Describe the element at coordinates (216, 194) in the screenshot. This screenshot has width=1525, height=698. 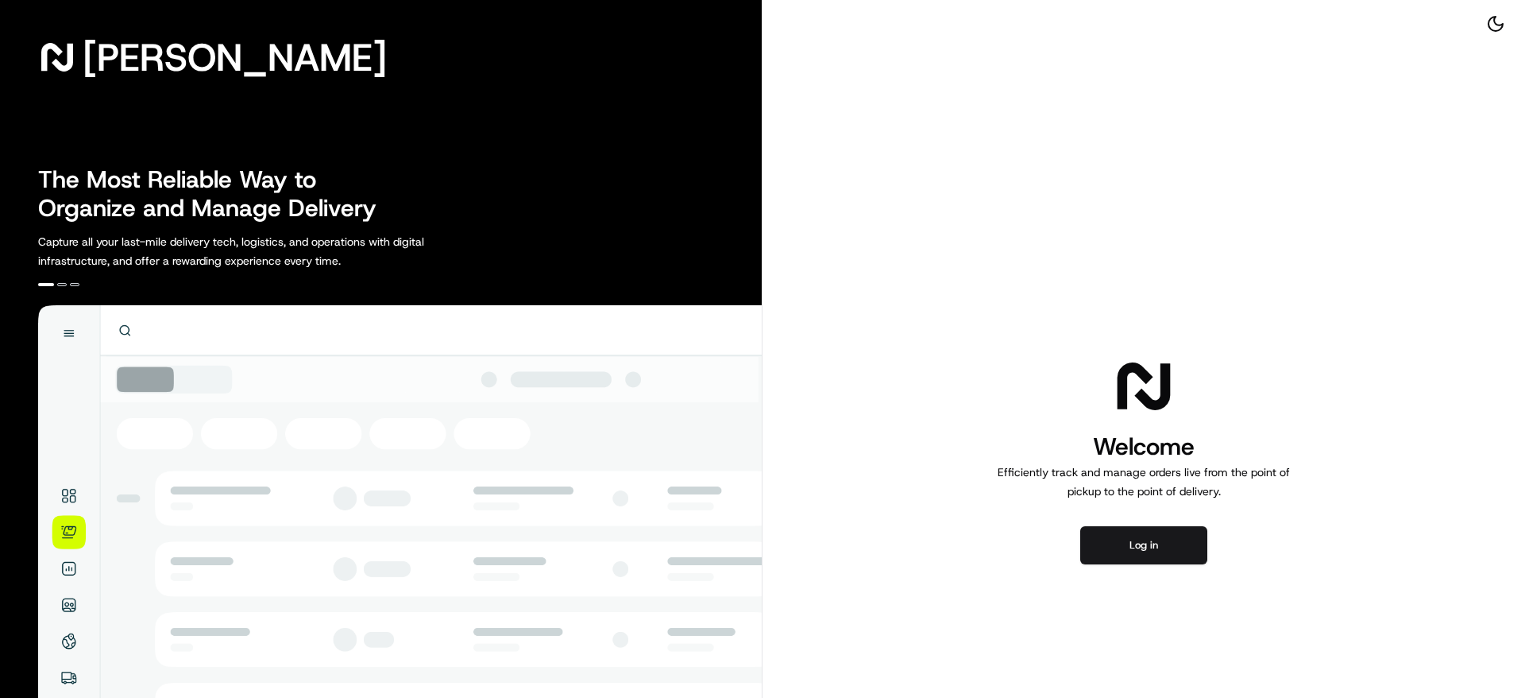
I see `h2: The Most Reliable Way to Organize and Manage Delivery` at that location.